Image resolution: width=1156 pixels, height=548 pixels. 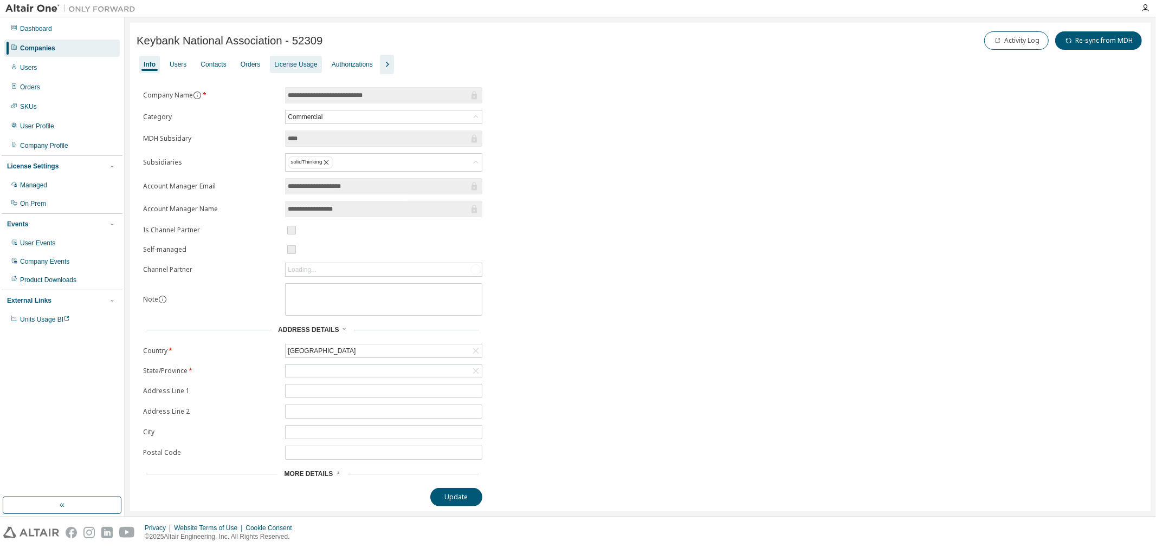 I want to click on div: User Events, so click(x=37, y=243).